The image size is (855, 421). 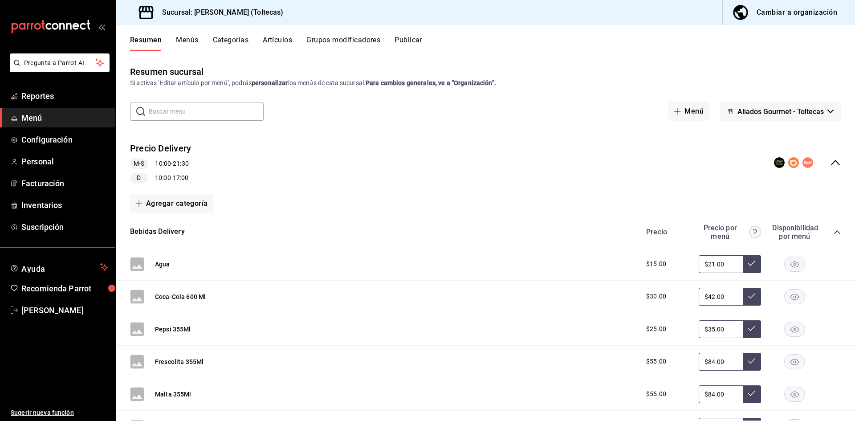 What do you see at coordinates (485, 163) in the screenshot?
I see `div: collapse-menu-row` at bounding box center [485, 163].